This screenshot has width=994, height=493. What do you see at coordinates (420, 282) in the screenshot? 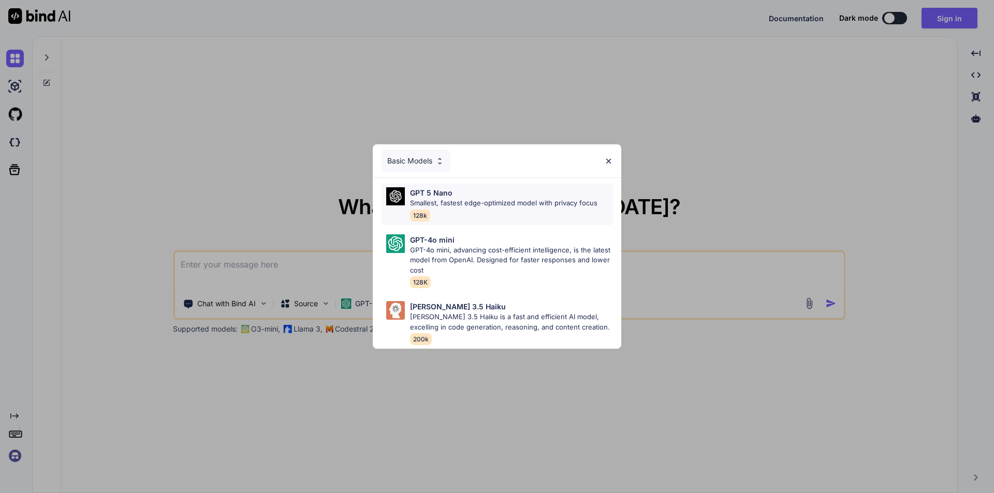
I see `span: 128K` at bounding box center [420, 282].